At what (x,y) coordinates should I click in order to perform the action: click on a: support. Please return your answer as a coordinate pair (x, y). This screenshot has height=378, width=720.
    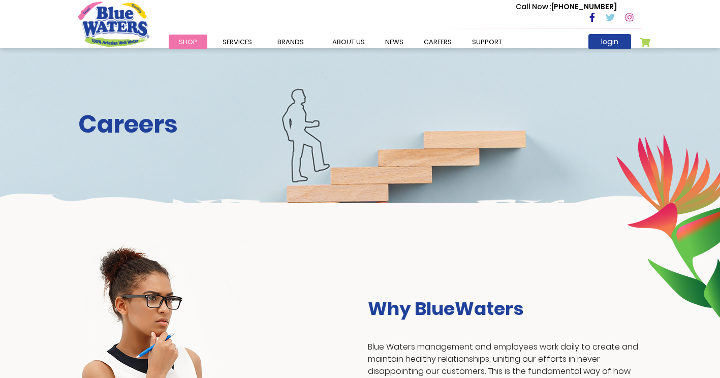
    Looking at the image, I should click on (487, 42).